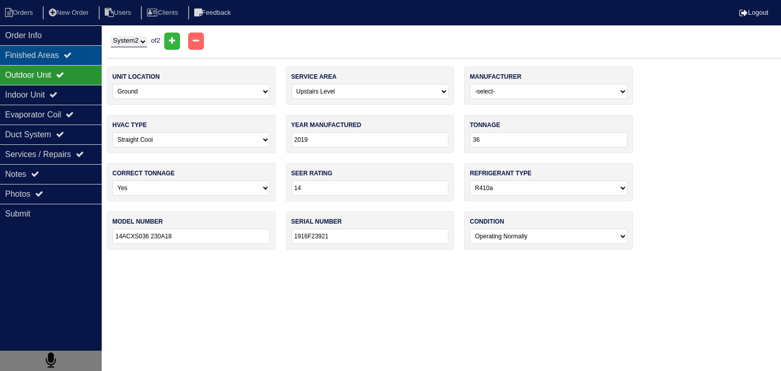 Image resolution: width=781 pixels, height=371 pixels. I want to click on li: Users, so click(119, 13).